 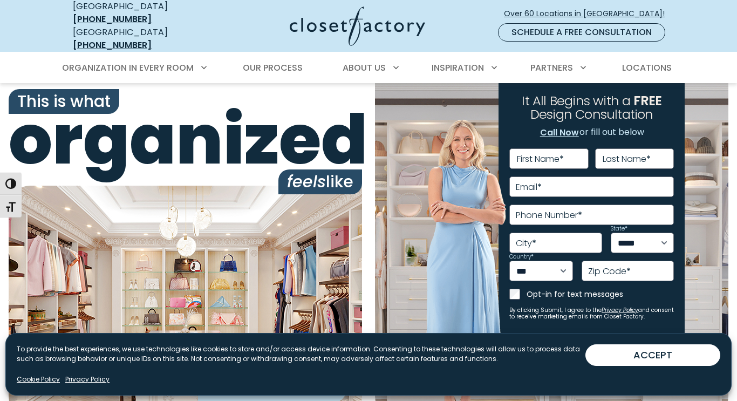 What do you see at coordinates (576, 100) in the screenshot?
I see `span: It All Begins with a` at bounding box center [576, 100].